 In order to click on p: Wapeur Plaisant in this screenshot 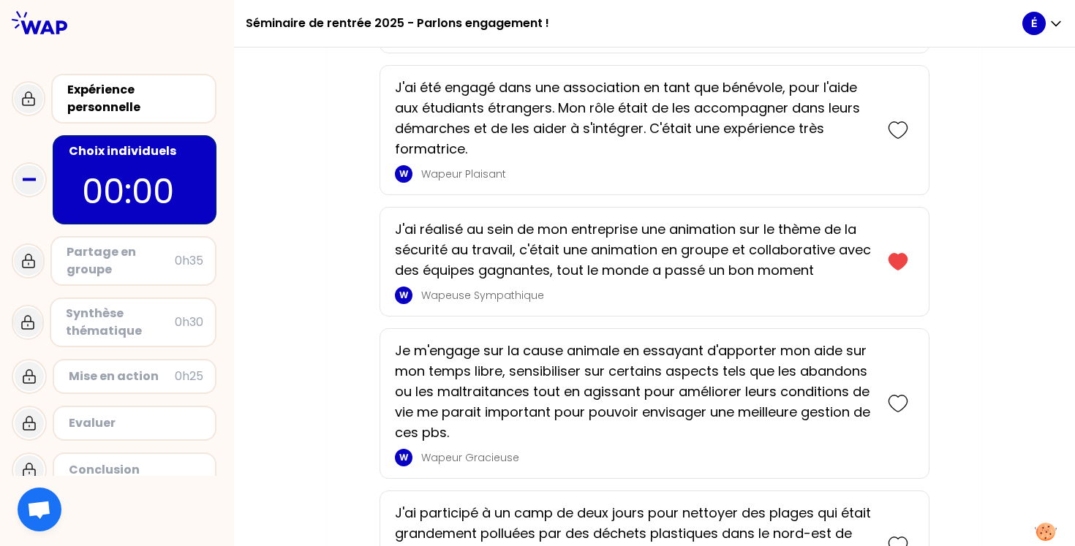, I will do `click(647, 174)`.